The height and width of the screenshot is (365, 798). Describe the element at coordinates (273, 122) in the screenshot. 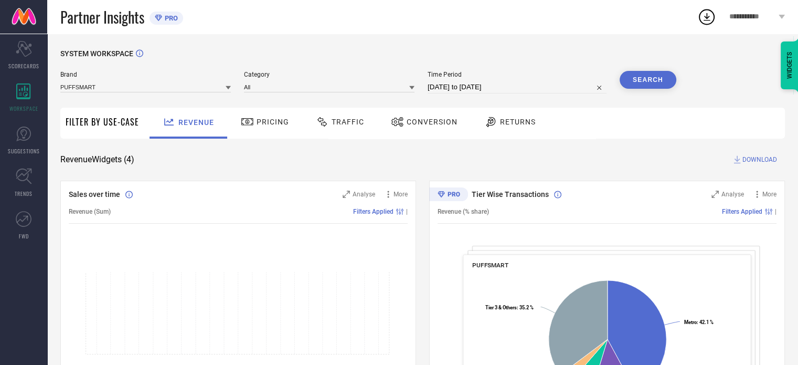

I see `span: Pricing` at that location.